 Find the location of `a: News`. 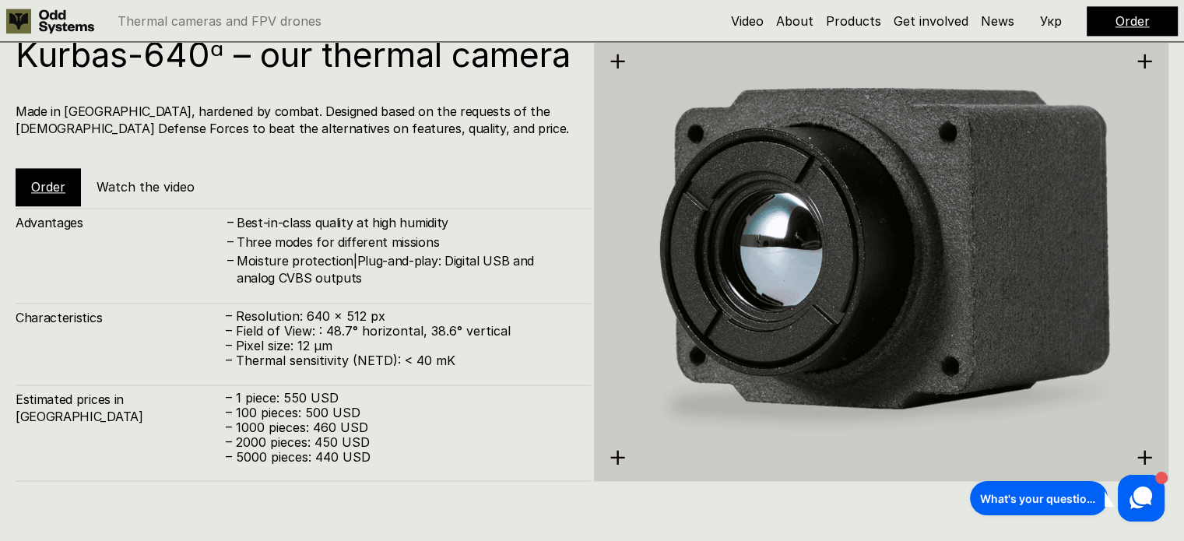

a: News is located at coordinates (997, 21).